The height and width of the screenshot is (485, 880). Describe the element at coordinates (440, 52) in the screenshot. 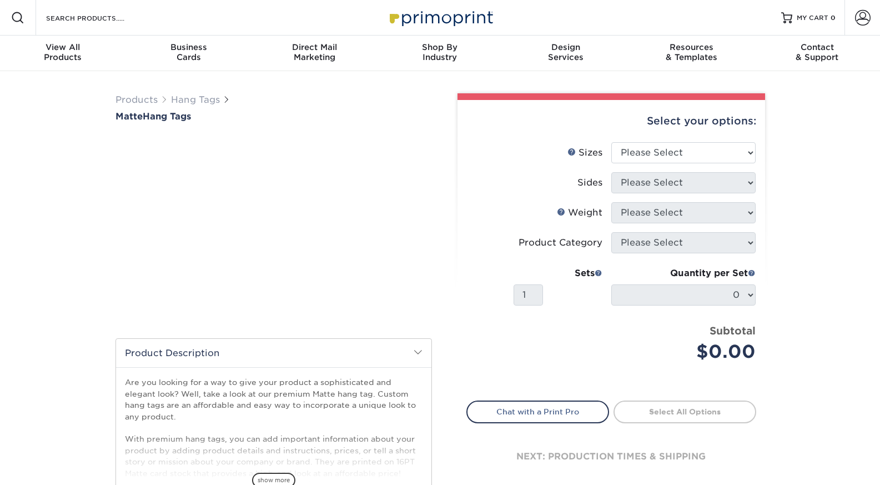

I see `div: Industry` at that location.